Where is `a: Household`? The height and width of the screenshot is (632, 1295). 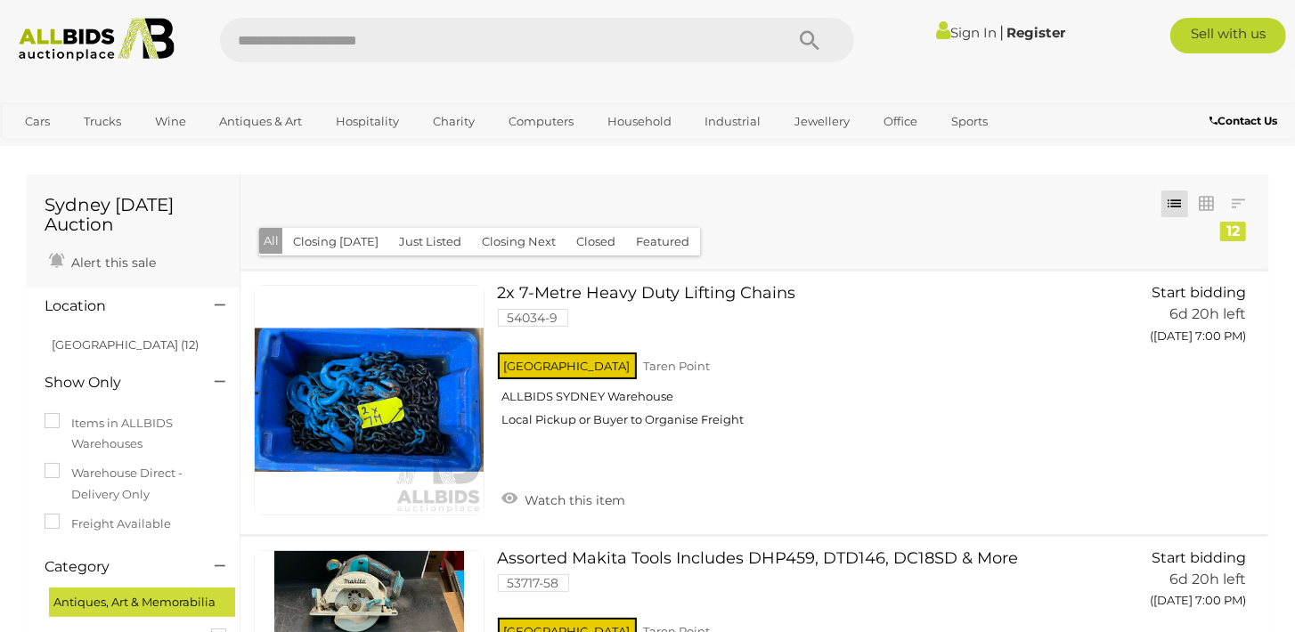 a: Household is located at coordinates (640, 121).